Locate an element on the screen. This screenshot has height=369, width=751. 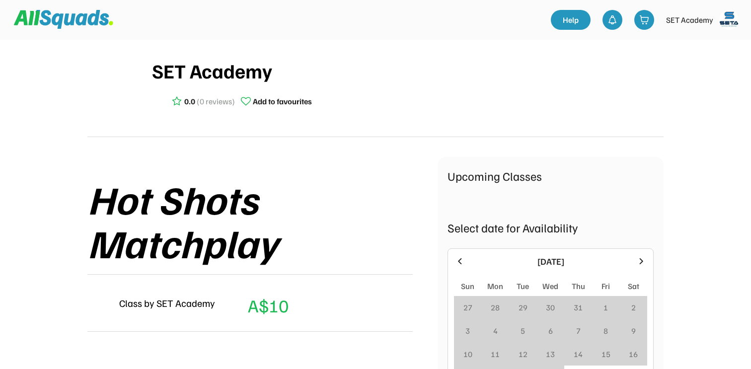
div: 15 is located at coordinates (606, 354).